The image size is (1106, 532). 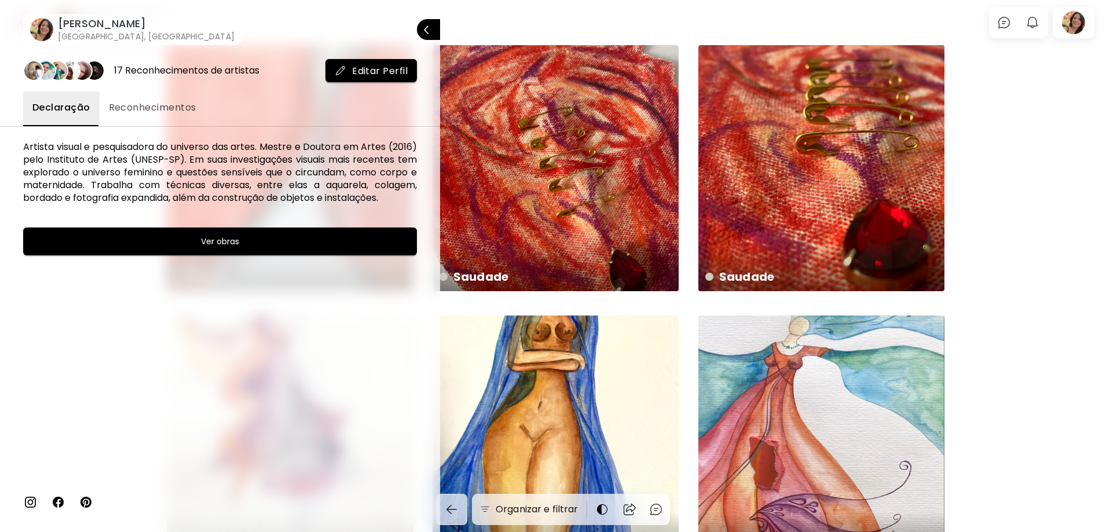 I want to click on span: Declaração, so click(x=61, y=108).